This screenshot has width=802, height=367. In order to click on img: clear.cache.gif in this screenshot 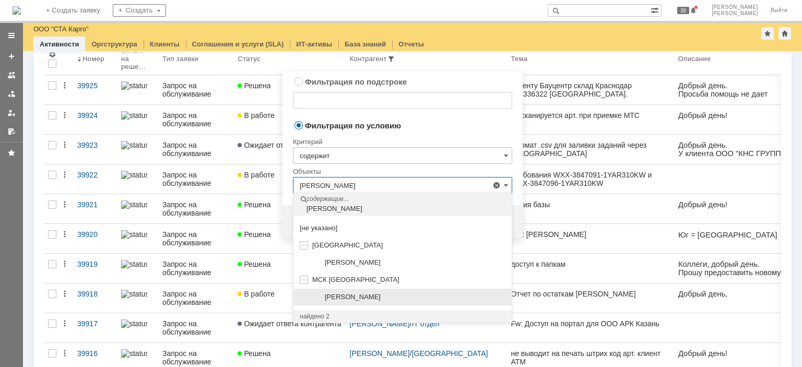, I will do `click(304, 245)`.